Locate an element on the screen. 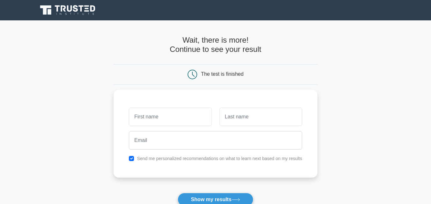 The image size is (431, 204). label: Send me personalized recommendations on what to learn next based on my results is located at coordinates (219, 159).